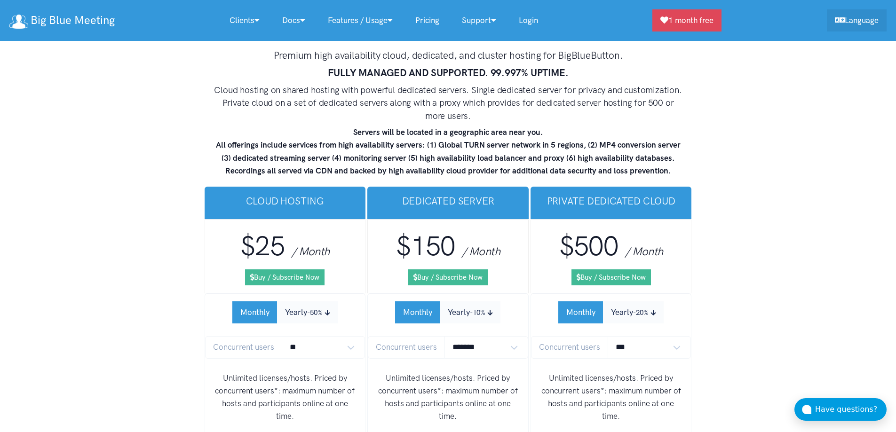 The image size is (896, 432). Describe the element at coordinates (62, 20) in the screenshot. I see `a: Big Blue Meeting` at that location.